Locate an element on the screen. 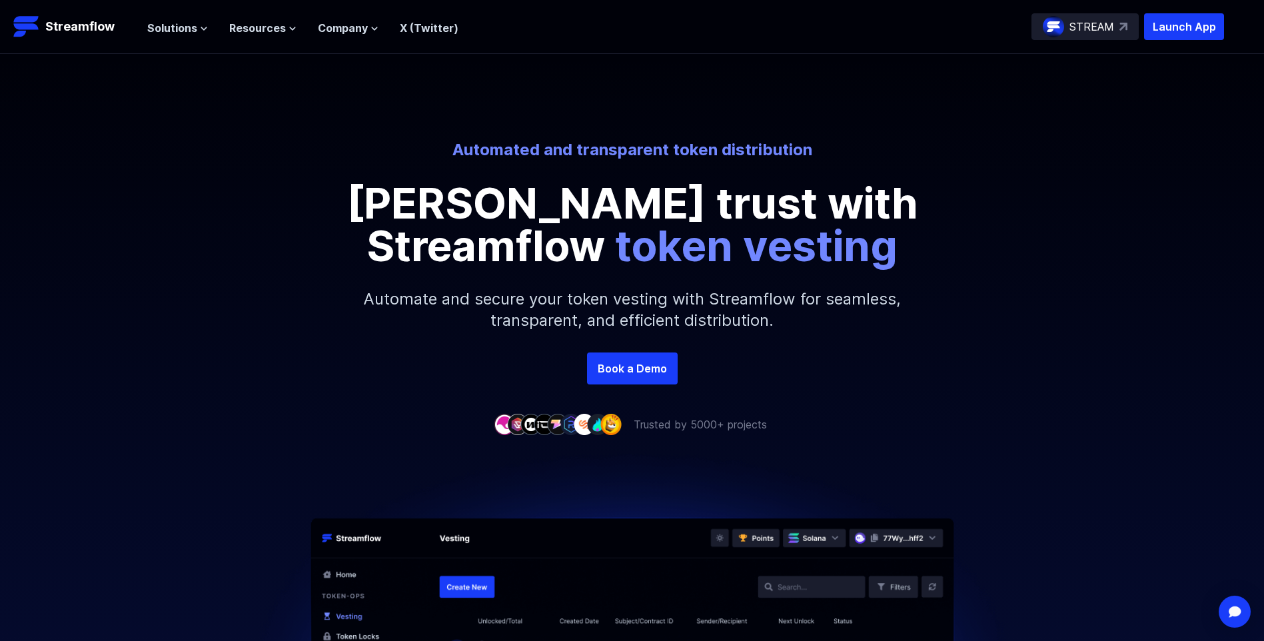  span: token vesting is located at coordinates (756, 245).